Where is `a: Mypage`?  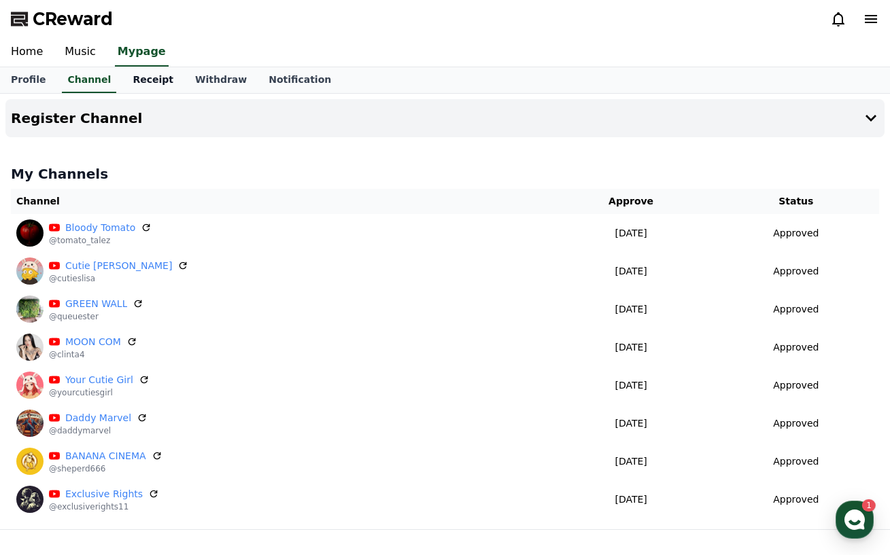
a: Mypage is located at coordinates (141, 52).